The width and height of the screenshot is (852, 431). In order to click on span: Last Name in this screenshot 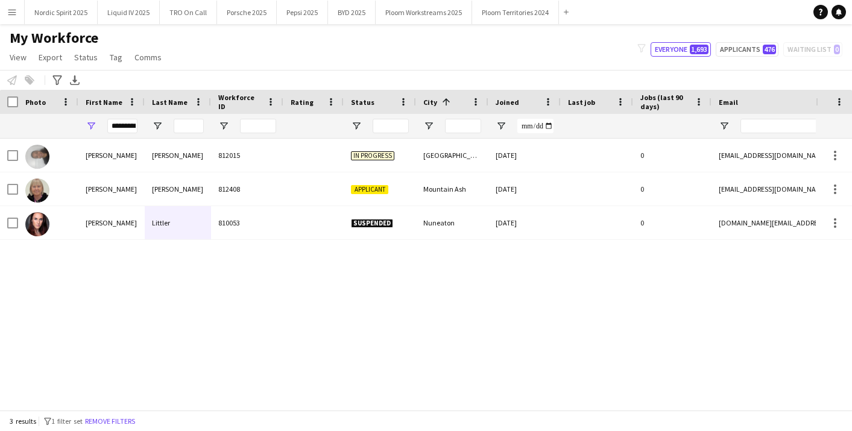, I will do `click(169, 102)`.